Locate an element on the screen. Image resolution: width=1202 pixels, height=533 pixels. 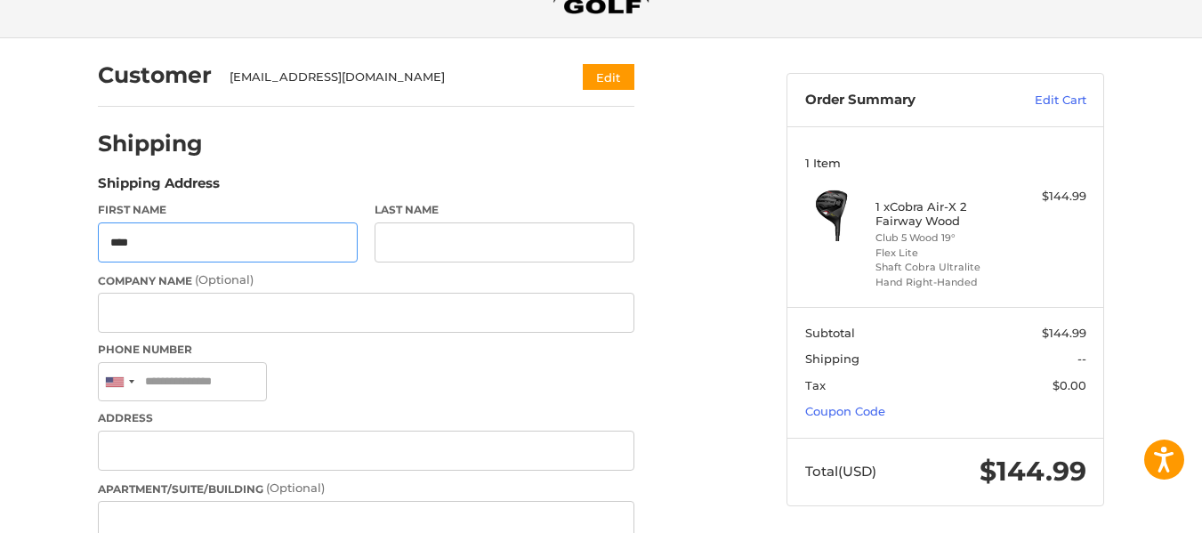
label: Address is located at coordinates (366, 418).